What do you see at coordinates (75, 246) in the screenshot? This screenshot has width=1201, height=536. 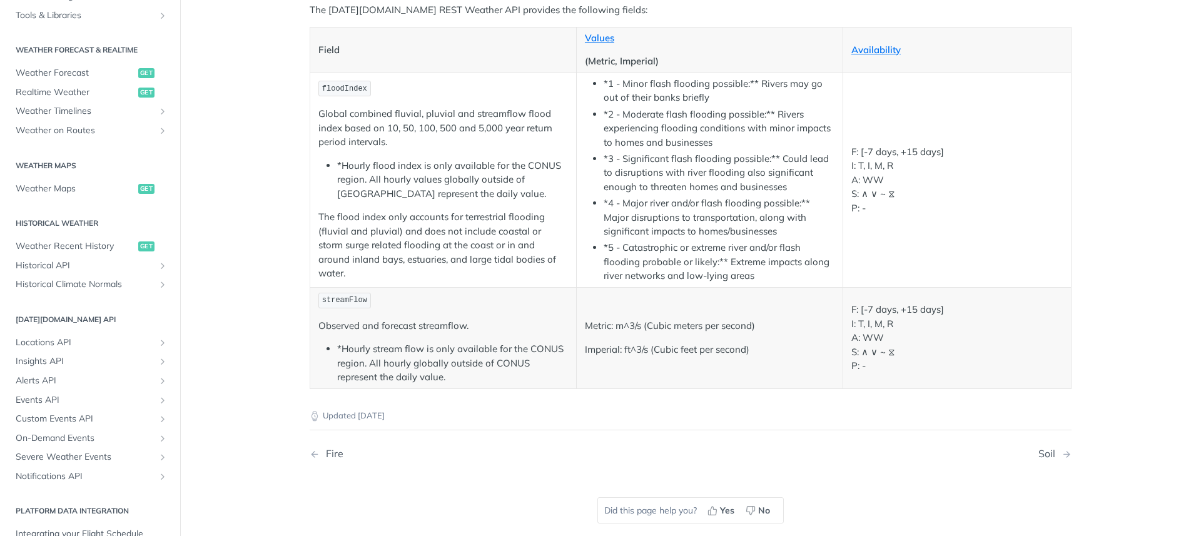 I see `span: Weather Recent History` at bounding box center [75, 246].